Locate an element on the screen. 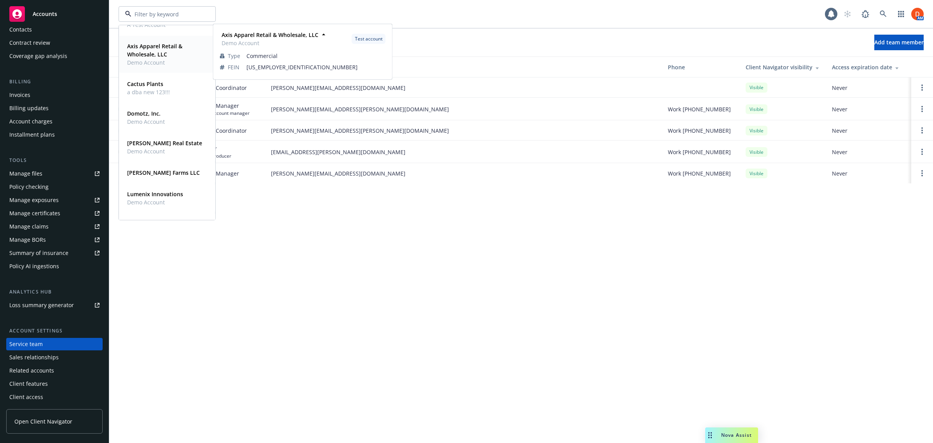 Image resolution: width=933 pixels, height=443 pixels. a: Switch app is located at coordinates (902, 14).